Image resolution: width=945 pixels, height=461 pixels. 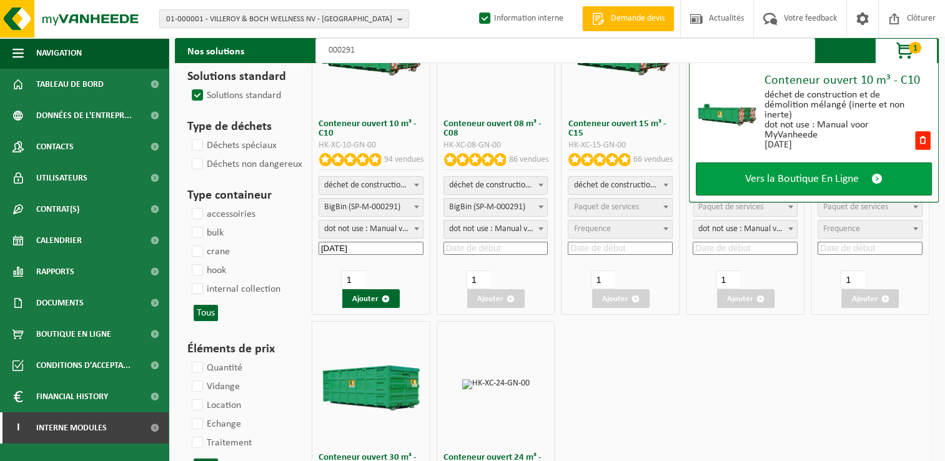 What do you see at coordinates (207, 271) in the screenshot?
I see `label: hook` at bounding box center [207, 271].